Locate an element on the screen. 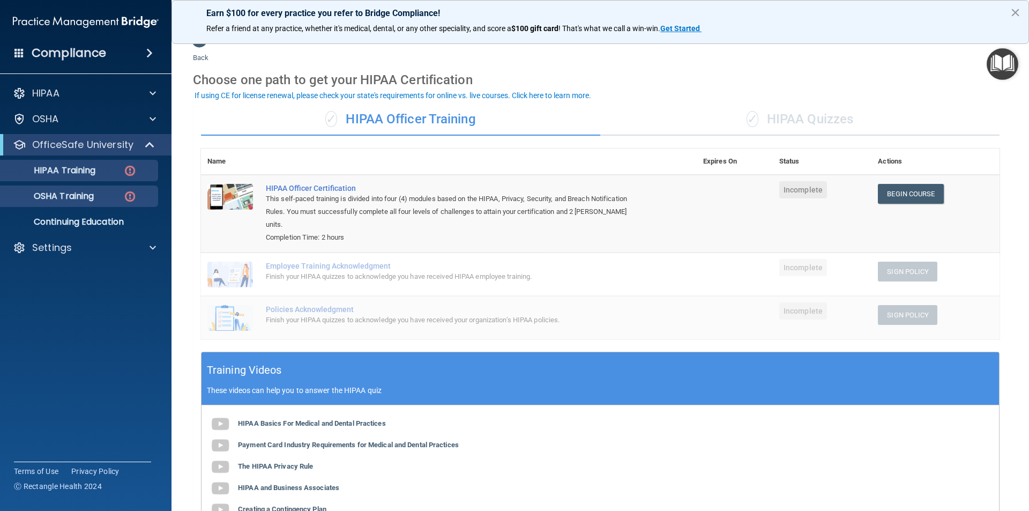 The height and width of the screenshot is (511, 1029). th: Status is located at coordinates (822, 161).